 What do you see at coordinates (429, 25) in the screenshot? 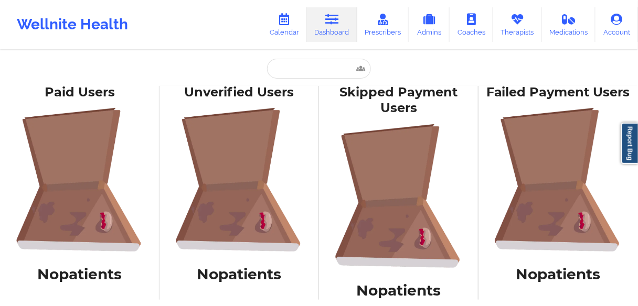
I see `a: Admins` at bounding box center [429, 25].